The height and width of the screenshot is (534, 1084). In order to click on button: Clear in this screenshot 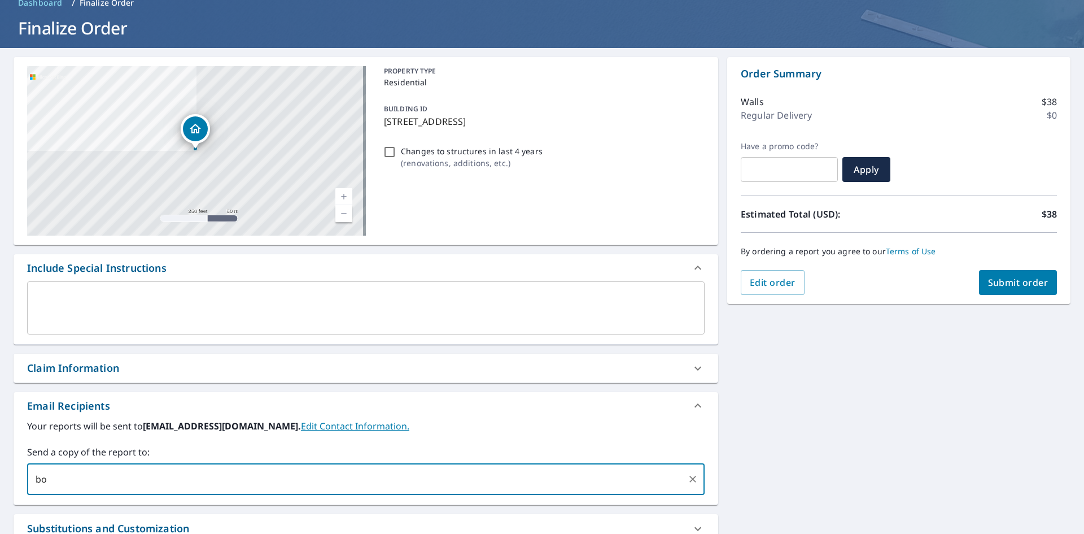, I will do `click(693, 479)`.